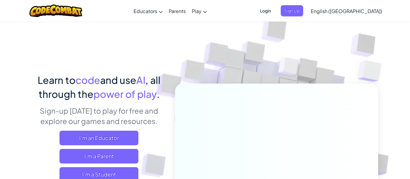 This screenshot has height=179, width=410. I want to click on a: Play, so click(199, 11).